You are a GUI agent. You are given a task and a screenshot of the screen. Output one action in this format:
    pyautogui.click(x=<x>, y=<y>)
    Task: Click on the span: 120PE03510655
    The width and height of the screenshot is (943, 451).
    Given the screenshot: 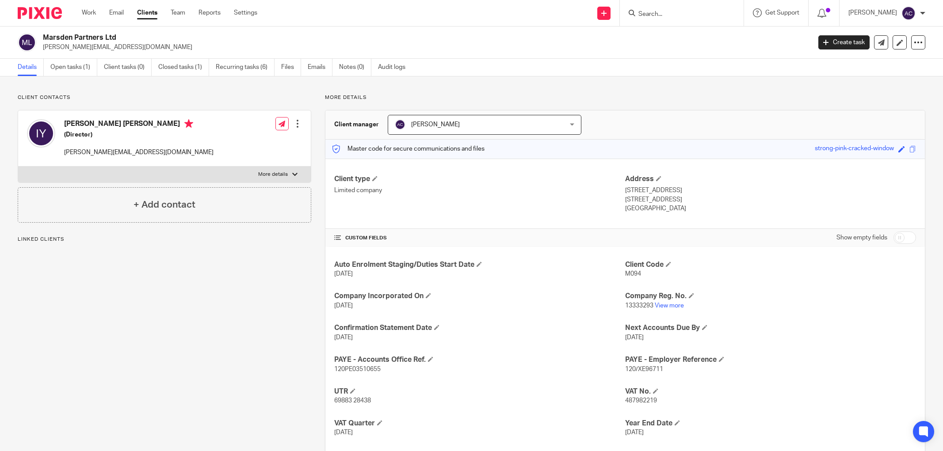 What is the action you would take?
    pyautogui.click(x=357, y=370)
    